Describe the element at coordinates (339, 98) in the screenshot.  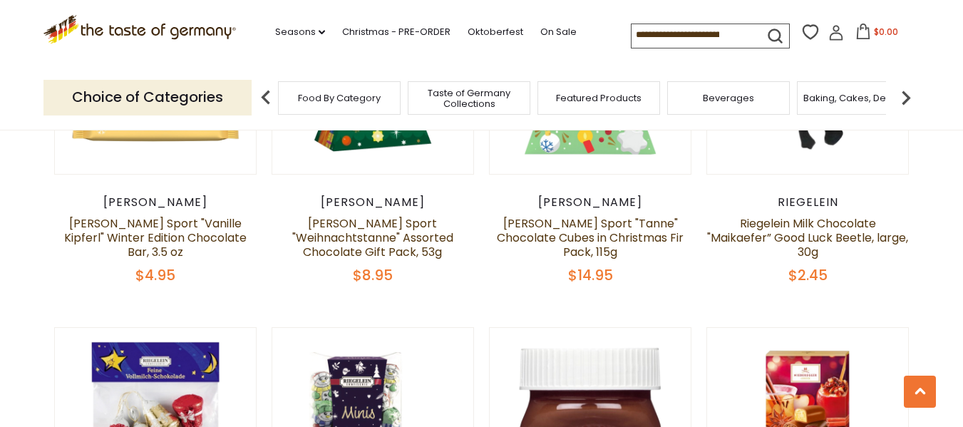
I see `a: Food By Category` at that location.